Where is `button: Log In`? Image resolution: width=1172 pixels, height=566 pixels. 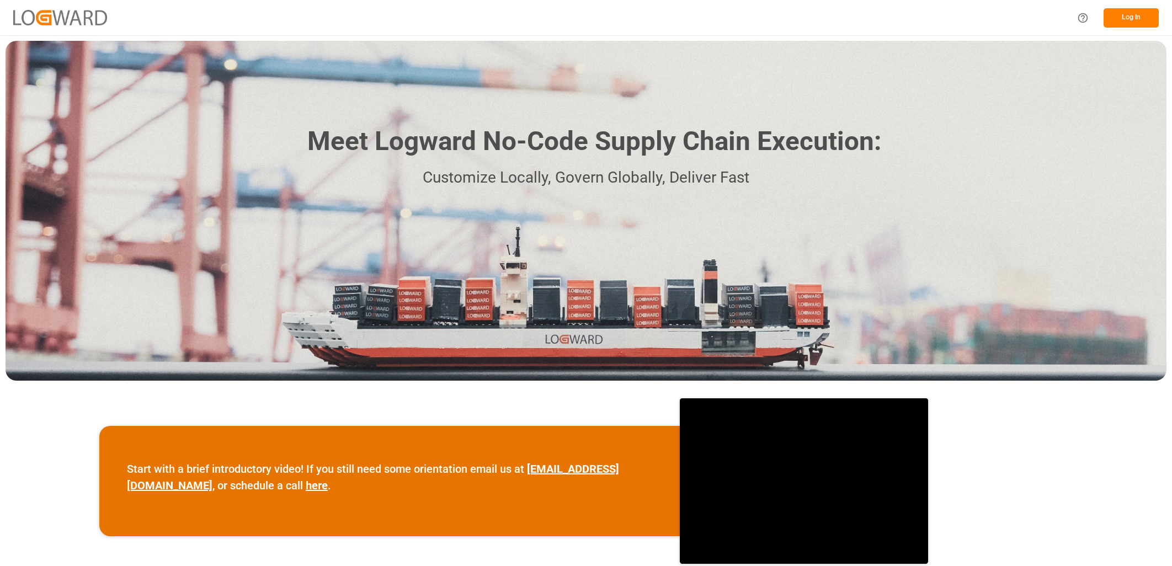
button: Log In is located at coordinates (1132, 18).